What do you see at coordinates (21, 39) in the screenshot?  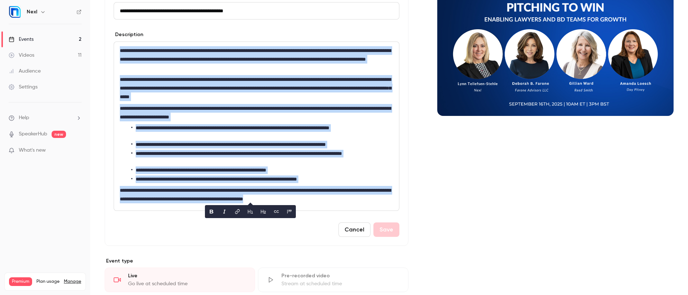 I see `div: Events` at bounding box center [21, 39].